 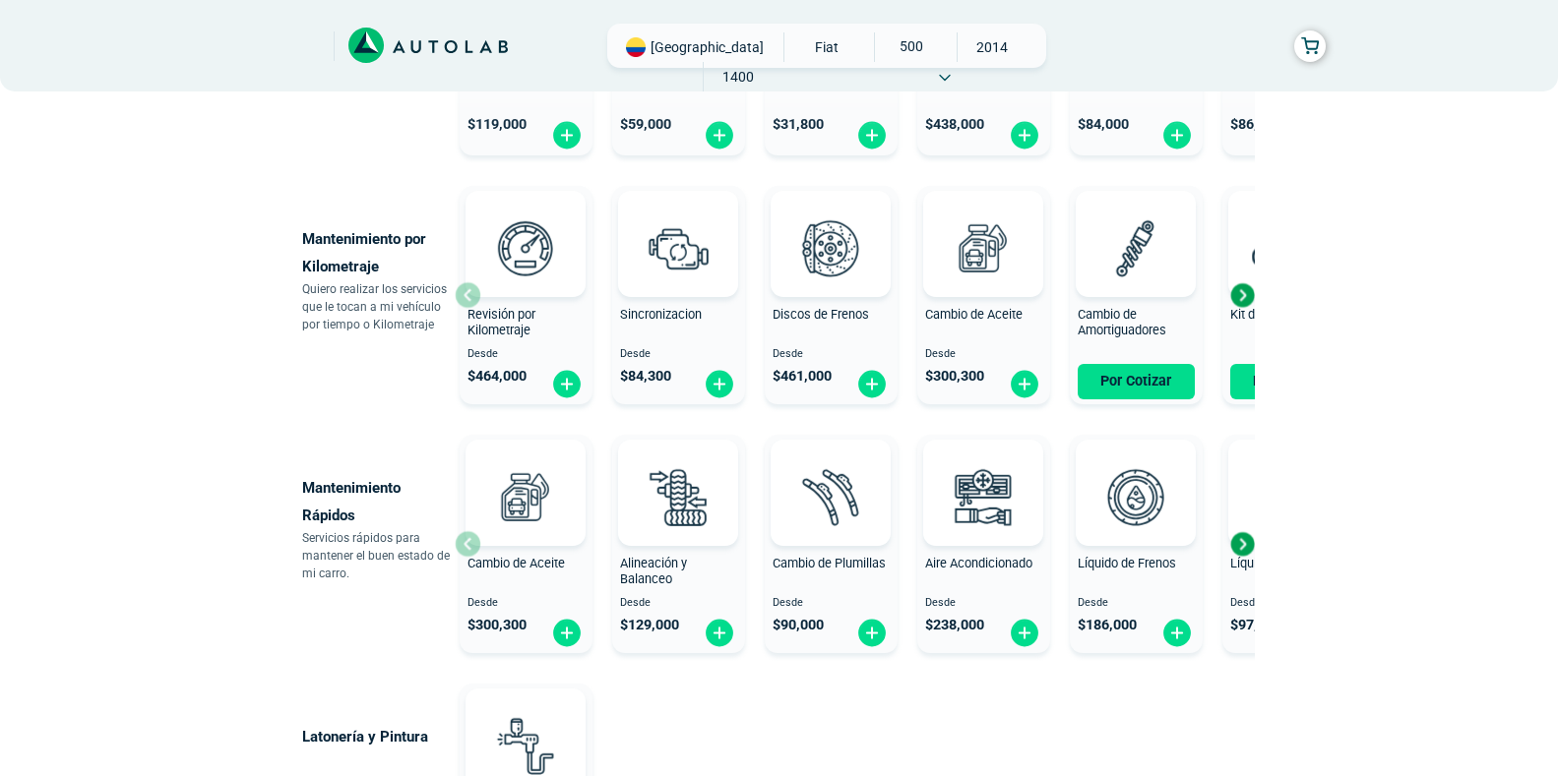 What do you see at coordinates (1278, 314) in the screenshot?
I see `span: Kit de Repartición` at bounding box center [1278, 314].